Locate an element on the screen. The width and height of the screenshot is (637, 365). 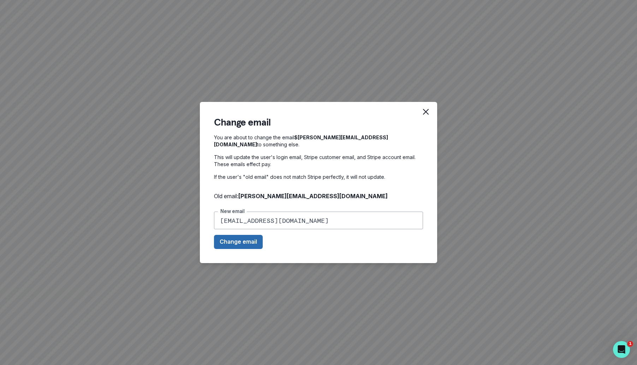
p: Old email: is located at coordinates (318, 196).